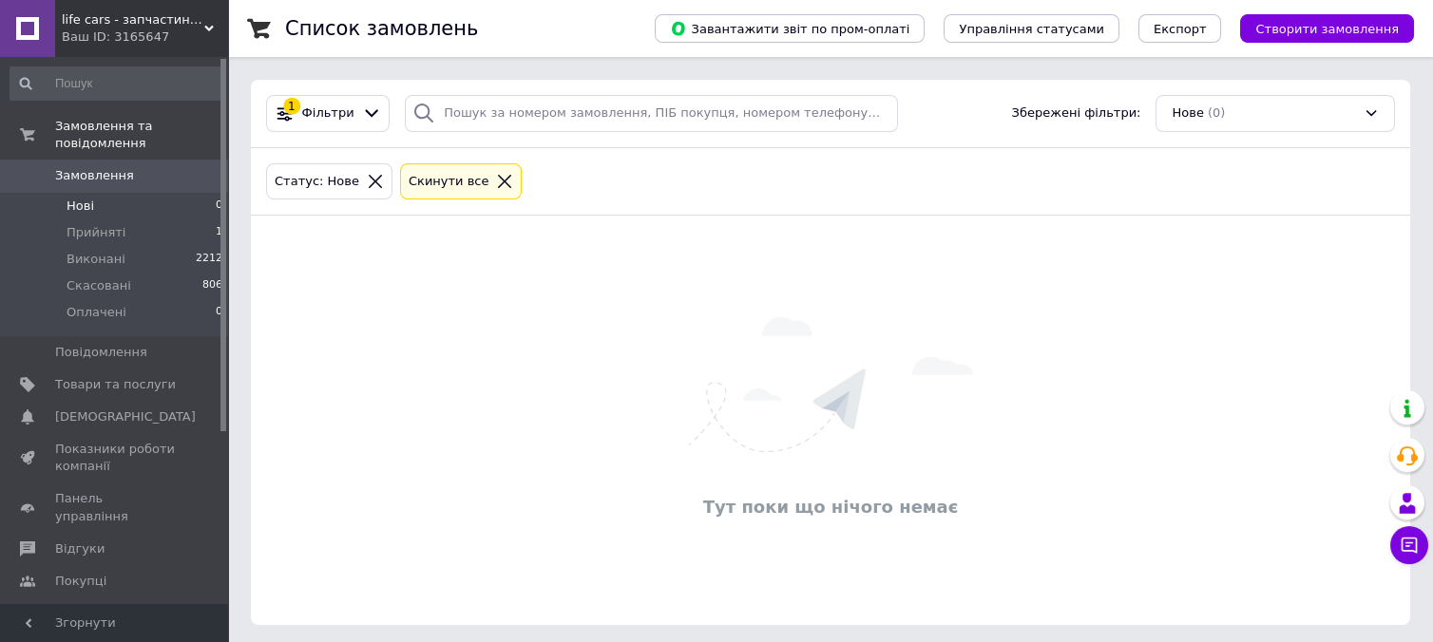  I want to click on span: Показники роботи компанії, so click(115, 458).